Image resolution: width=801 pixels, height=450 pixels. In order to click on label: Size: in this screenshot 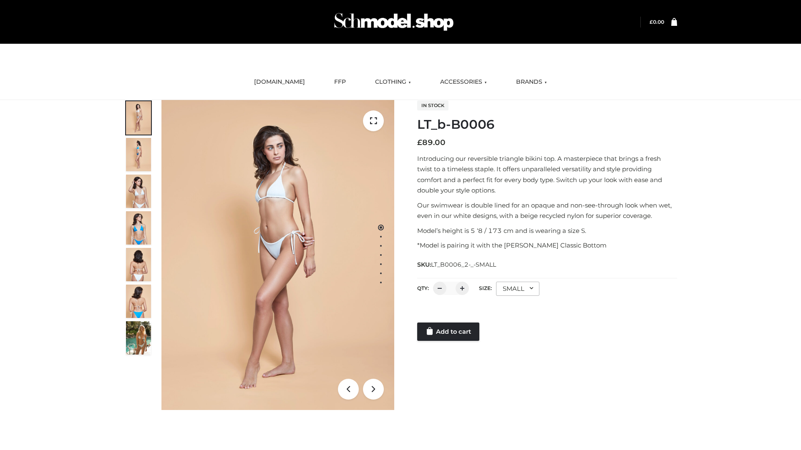, I will do `click(485, 288)`.